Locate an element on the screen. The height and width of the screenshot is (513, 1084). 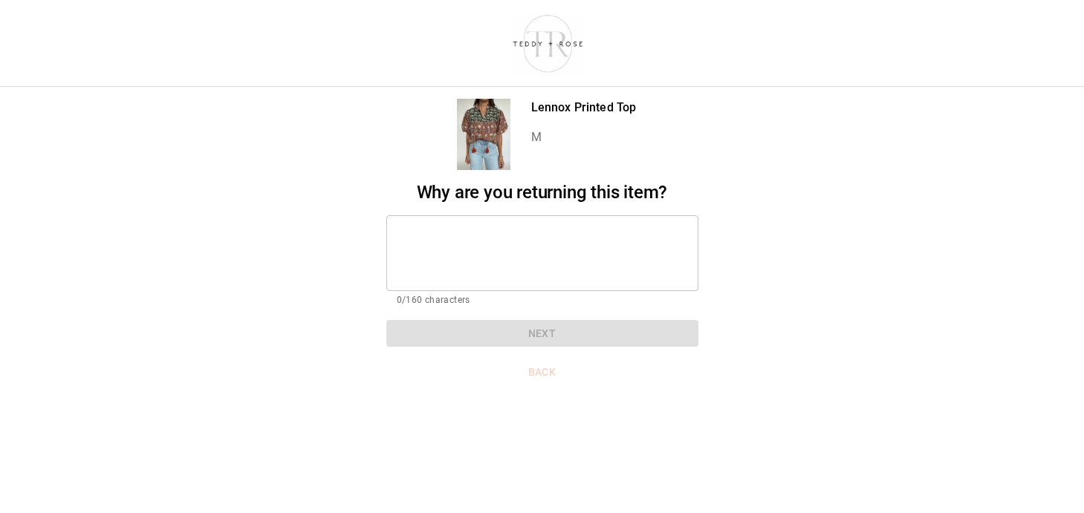
button: Back is located at coordinates (542, 372).